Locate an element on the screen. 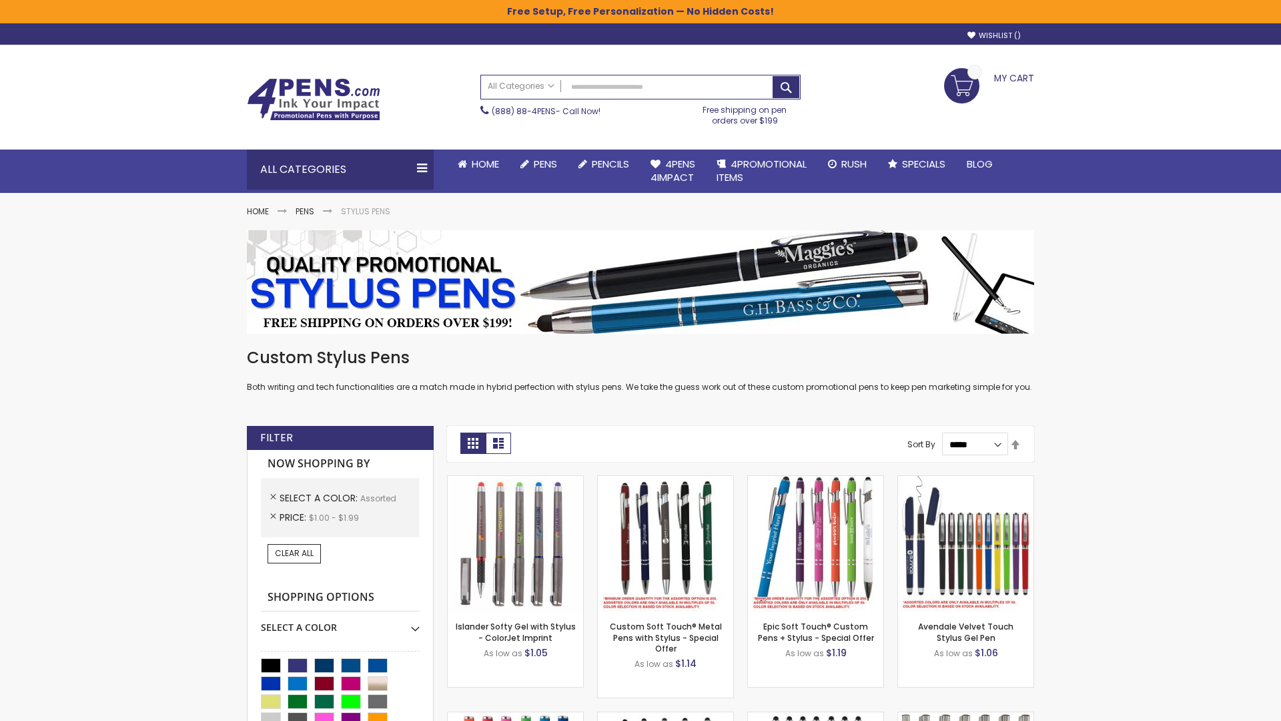 This screenshot has width=1281, height=721. a: 4P-MS8B-Assorted is located at coordinates (816, 480).